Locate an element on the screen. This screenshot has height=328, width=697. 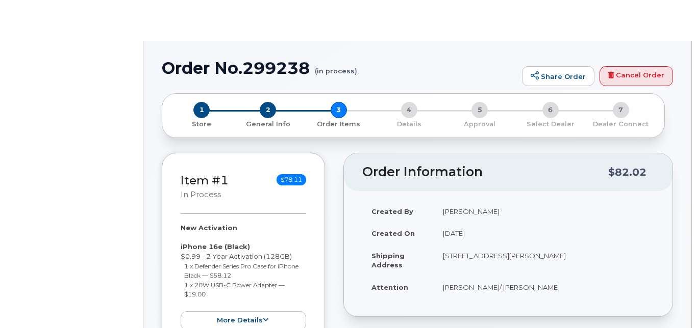
small: (in process) is located at coordinates (336, 67).